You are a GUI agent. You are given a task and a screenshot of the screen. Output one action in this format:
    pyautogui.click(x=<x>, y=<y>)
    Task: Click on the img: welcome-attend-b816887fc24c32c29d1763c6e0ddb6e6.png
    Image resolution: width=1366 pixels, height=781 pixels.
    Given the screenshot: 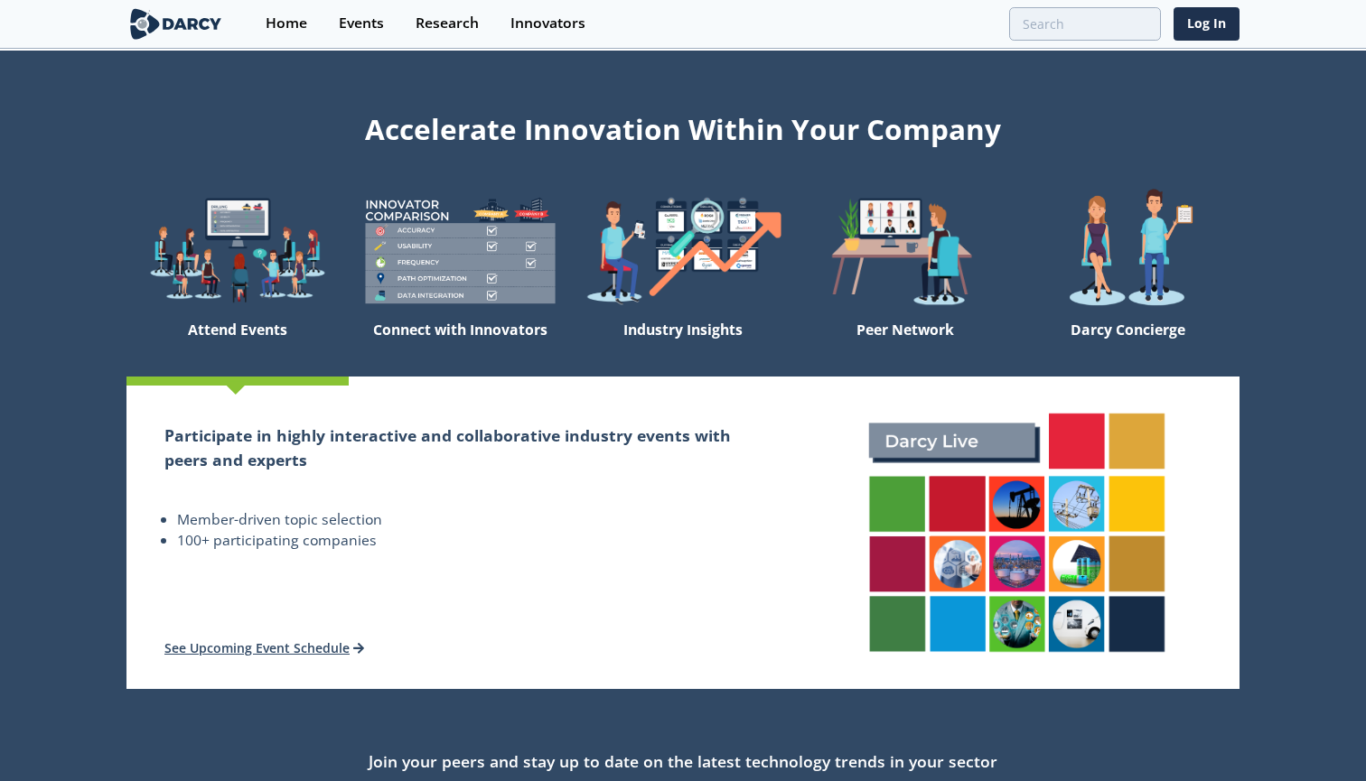 What is the action you would take?
    pyautogui.click(x=905, y=250)
    